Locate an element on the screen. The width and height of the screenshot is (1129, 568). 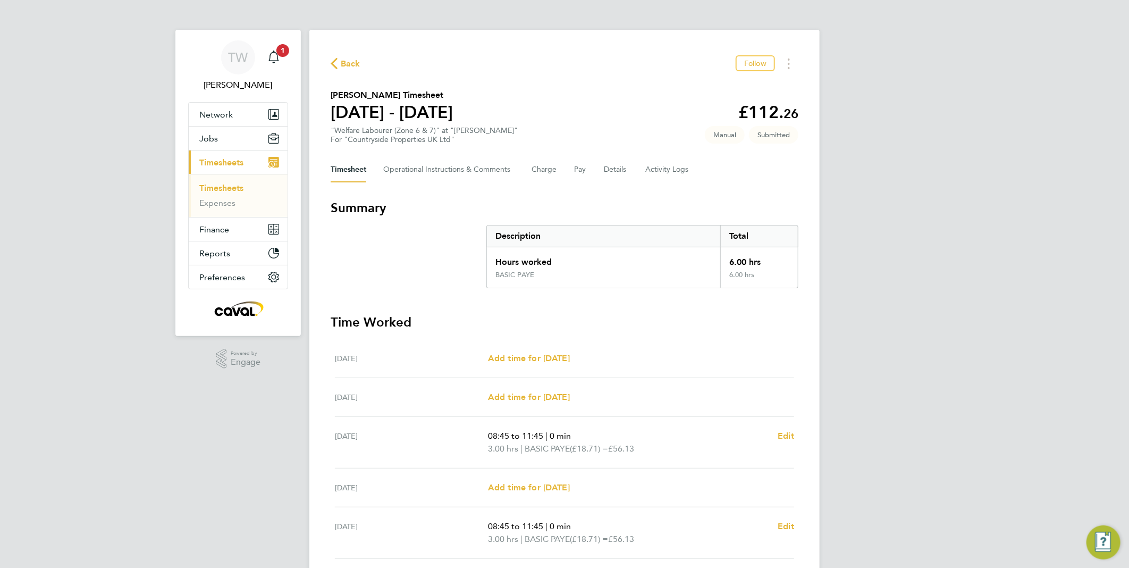
span: Jobs is located at coordinates (208, 138).